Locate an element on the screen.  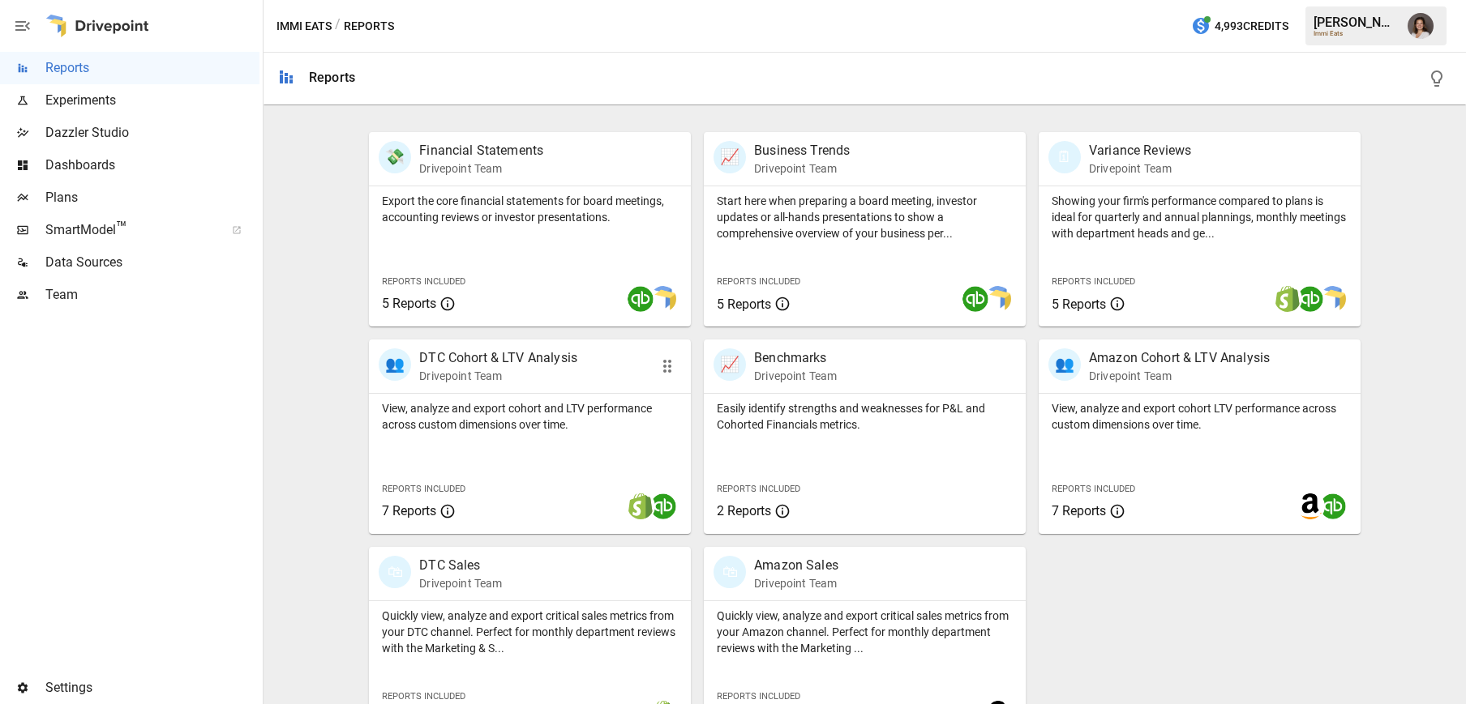
span: Dashboards is located at coordinates (152, 165).